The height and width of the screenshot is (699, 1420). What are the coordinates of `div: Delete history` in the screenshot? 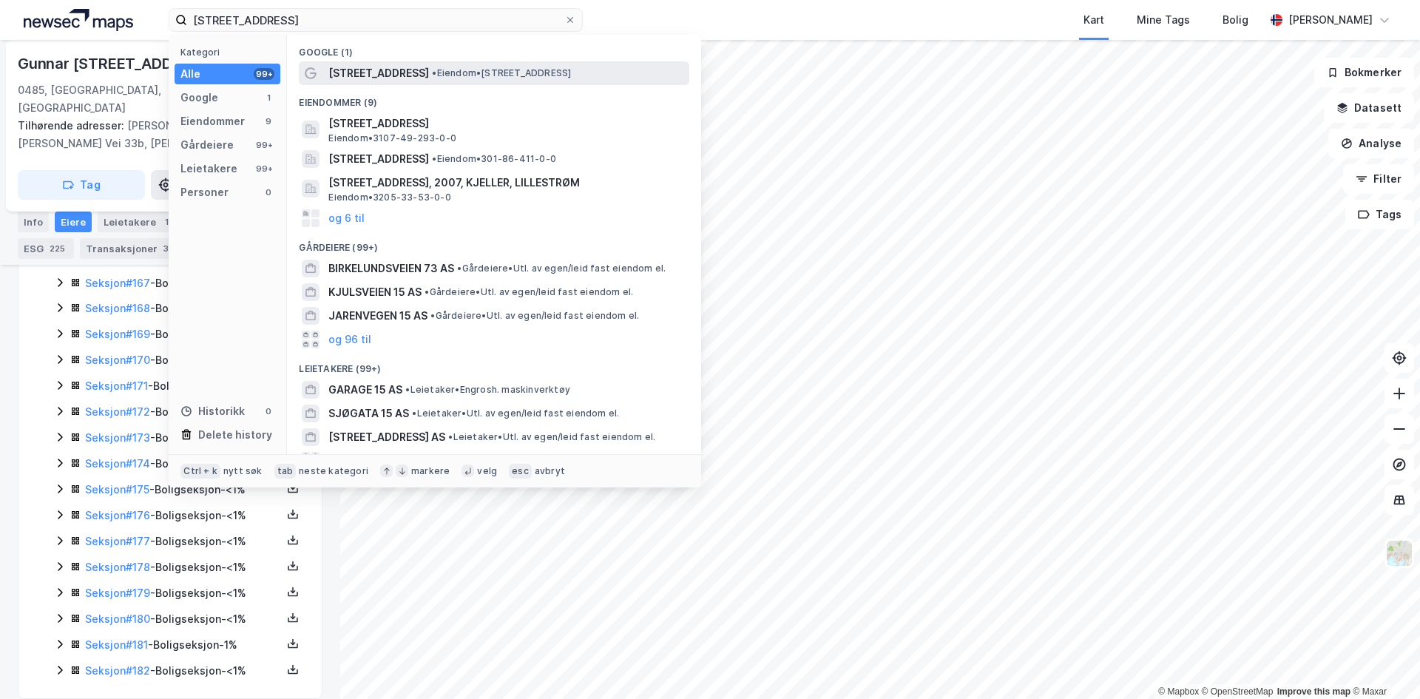 It's located at (235, 435).